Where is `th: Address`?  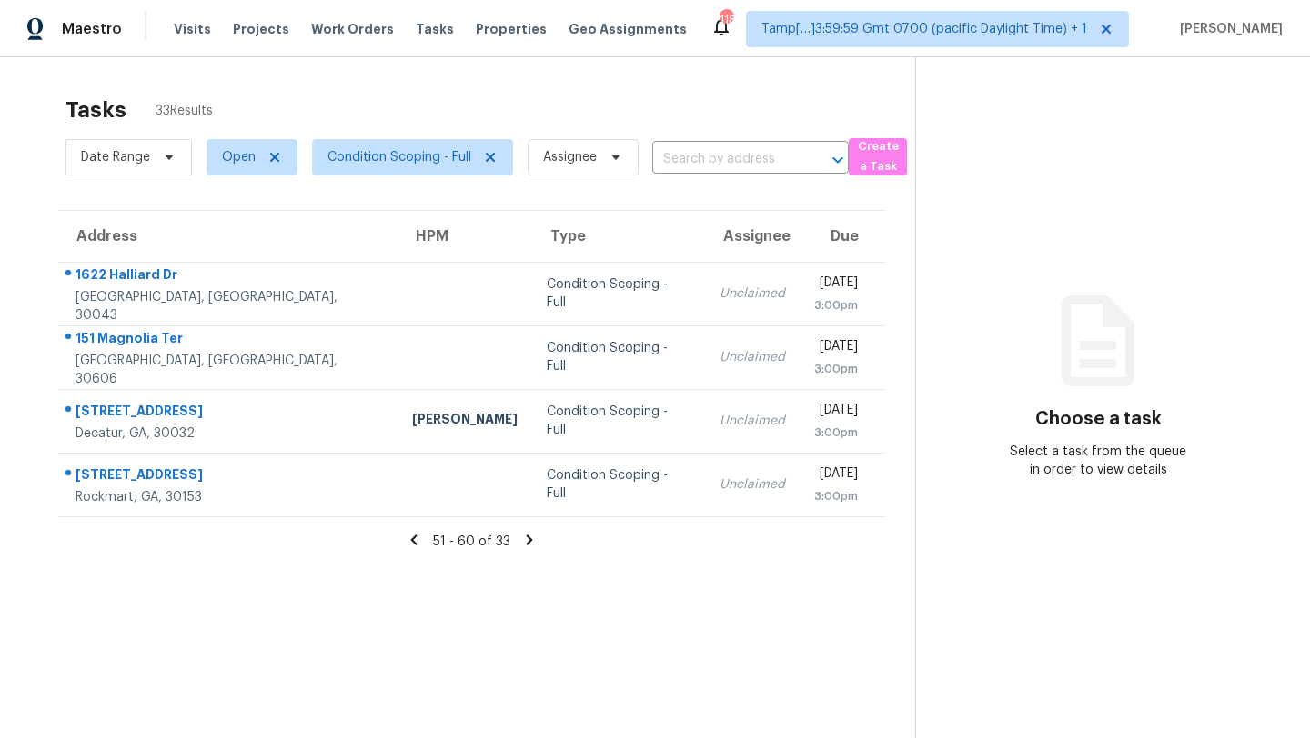 th: Address is located at coordinates (227, 236).